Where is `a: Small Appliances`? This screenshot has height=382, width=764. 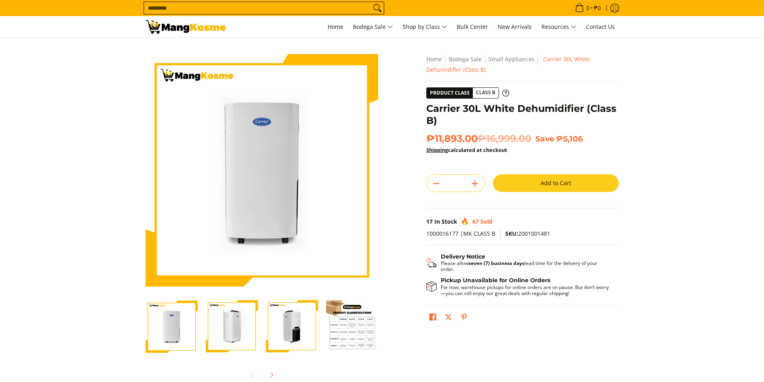 a: Small Appliances is located at coordinates (511, 59).